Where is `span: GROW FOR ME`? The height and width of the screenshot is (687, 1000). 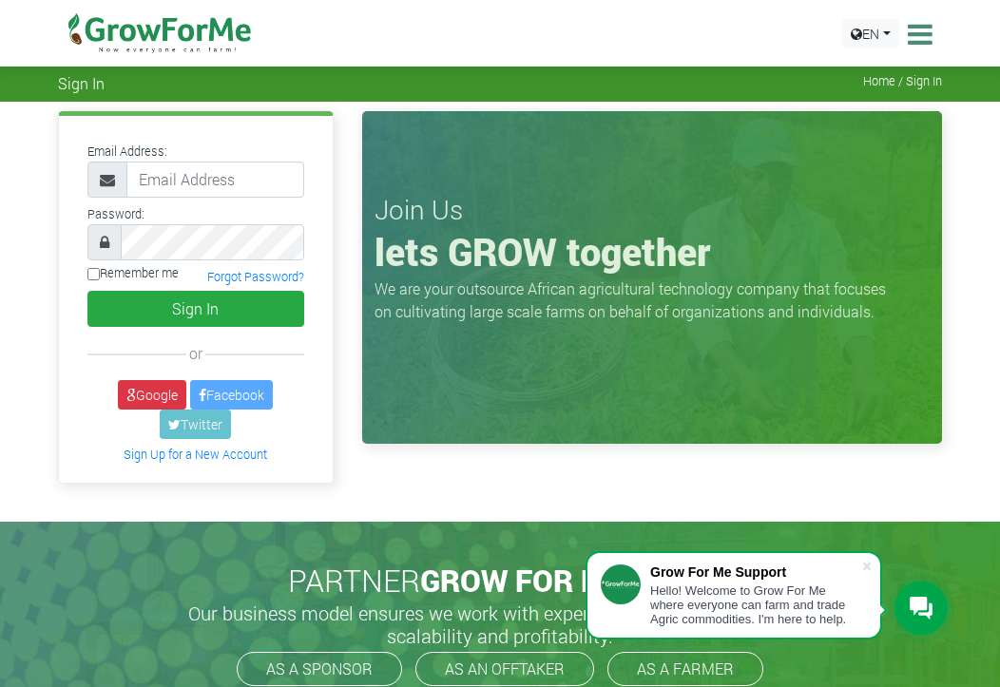
span: GROW FOR ME is located at coordinates (522, 580).